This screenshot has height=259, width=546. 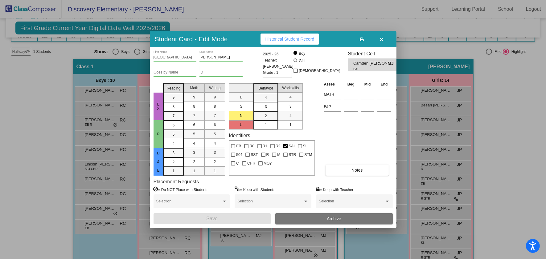 I want to click on button: Archive, so click(x=334, y=219).